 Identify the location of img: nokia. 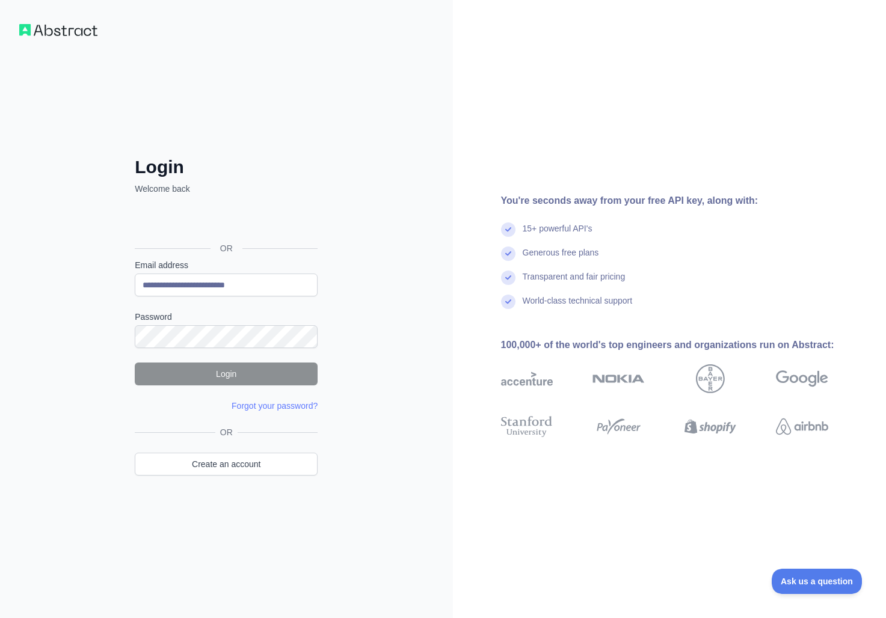
(618, 379).